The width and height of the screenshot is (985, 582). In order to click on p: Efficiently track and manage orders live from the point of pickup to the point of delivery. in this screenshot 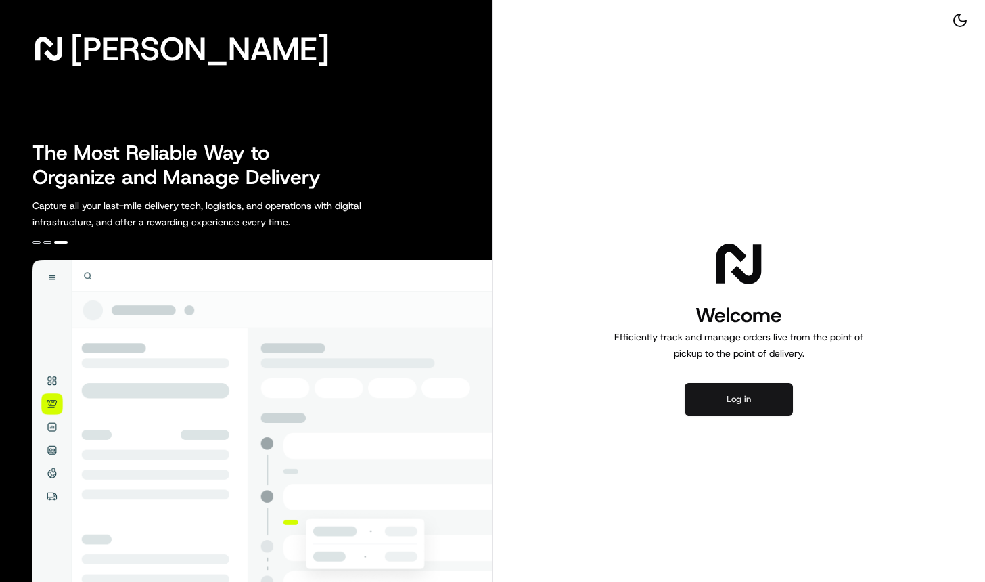, I will do `click(739, 345)`.